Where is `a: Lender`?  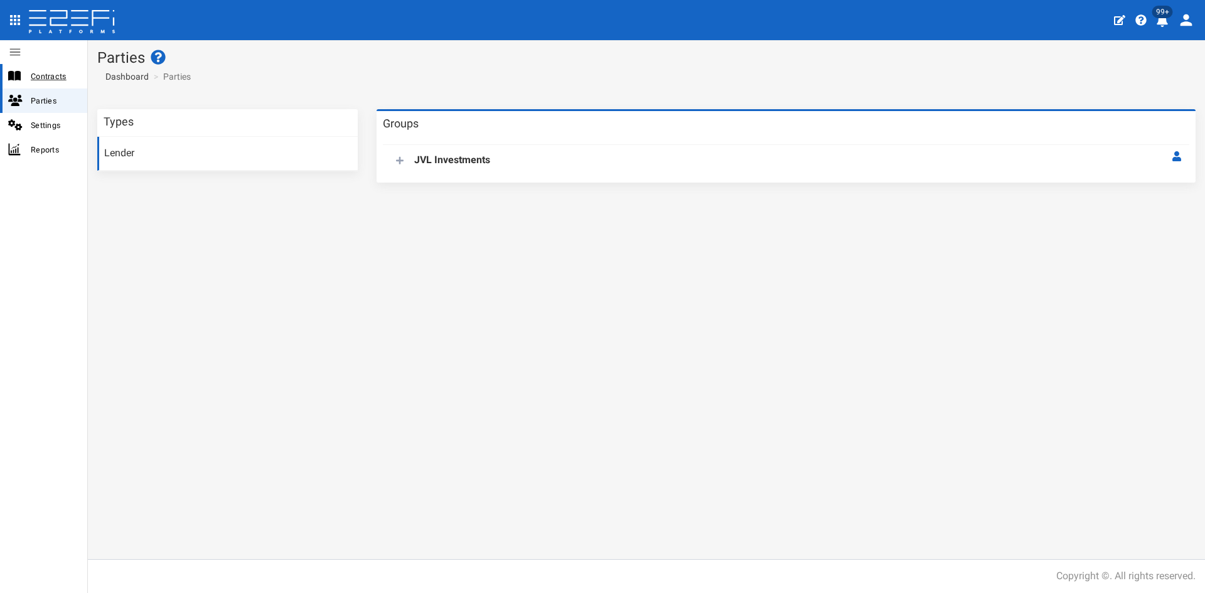
a: Lender is located at coordinates (227, 154).